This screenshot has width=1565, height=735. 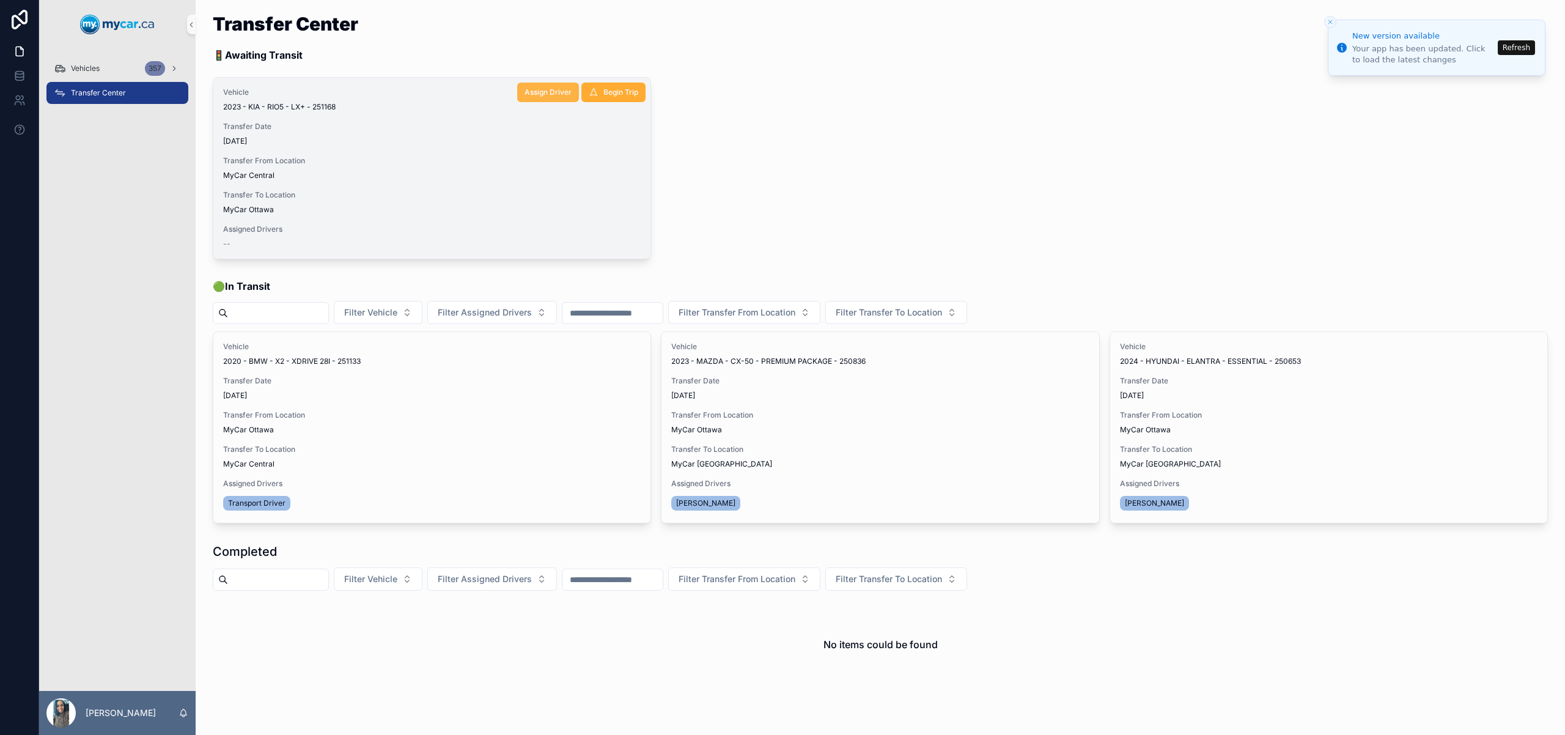 What do you see at coordinates (548, 92) in the screenshot?
I see `span: Assign Driver` at bounding box center [548, 92].